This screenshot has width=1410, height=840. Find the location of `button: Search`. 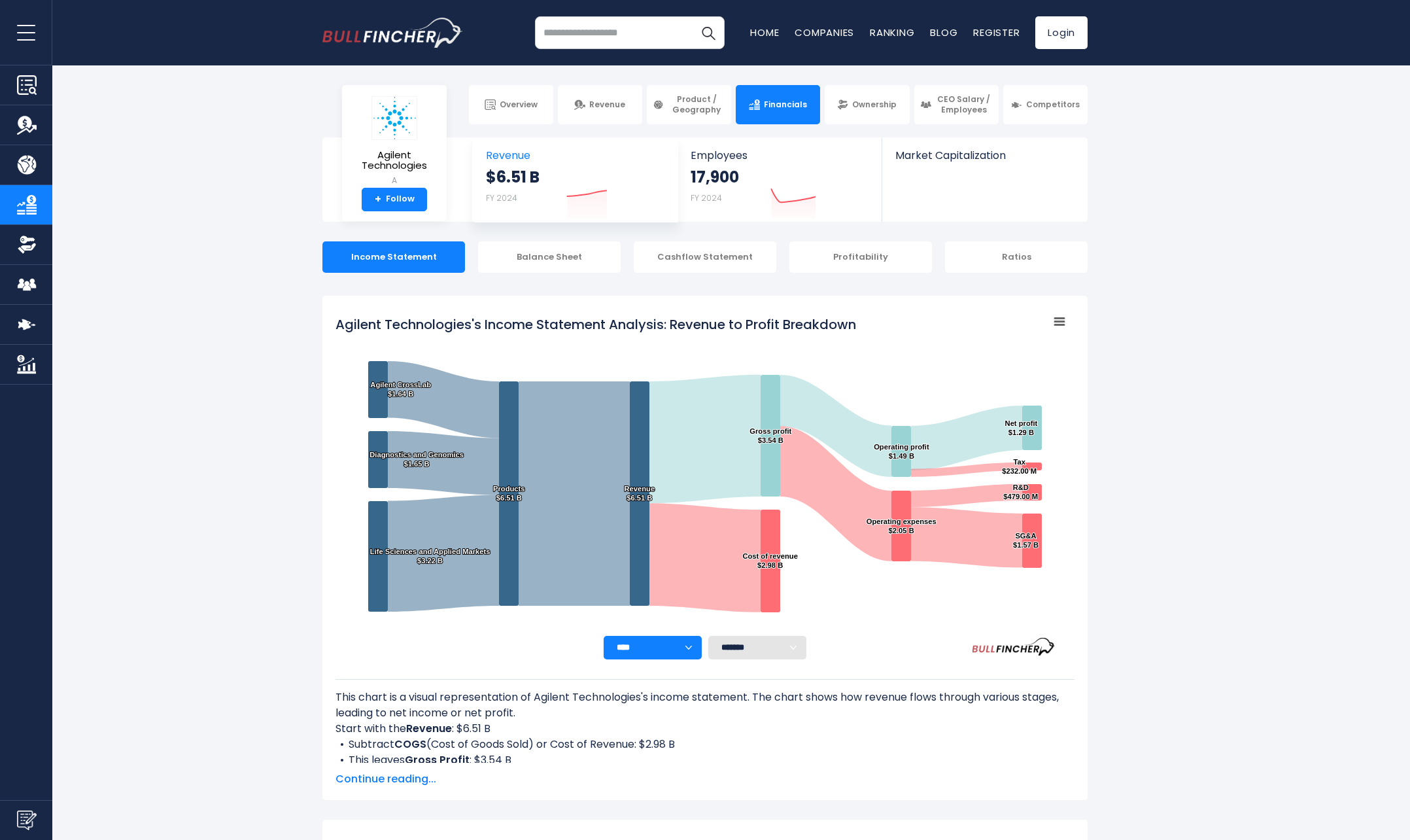

button: Search is located at coordinates (708, 33).